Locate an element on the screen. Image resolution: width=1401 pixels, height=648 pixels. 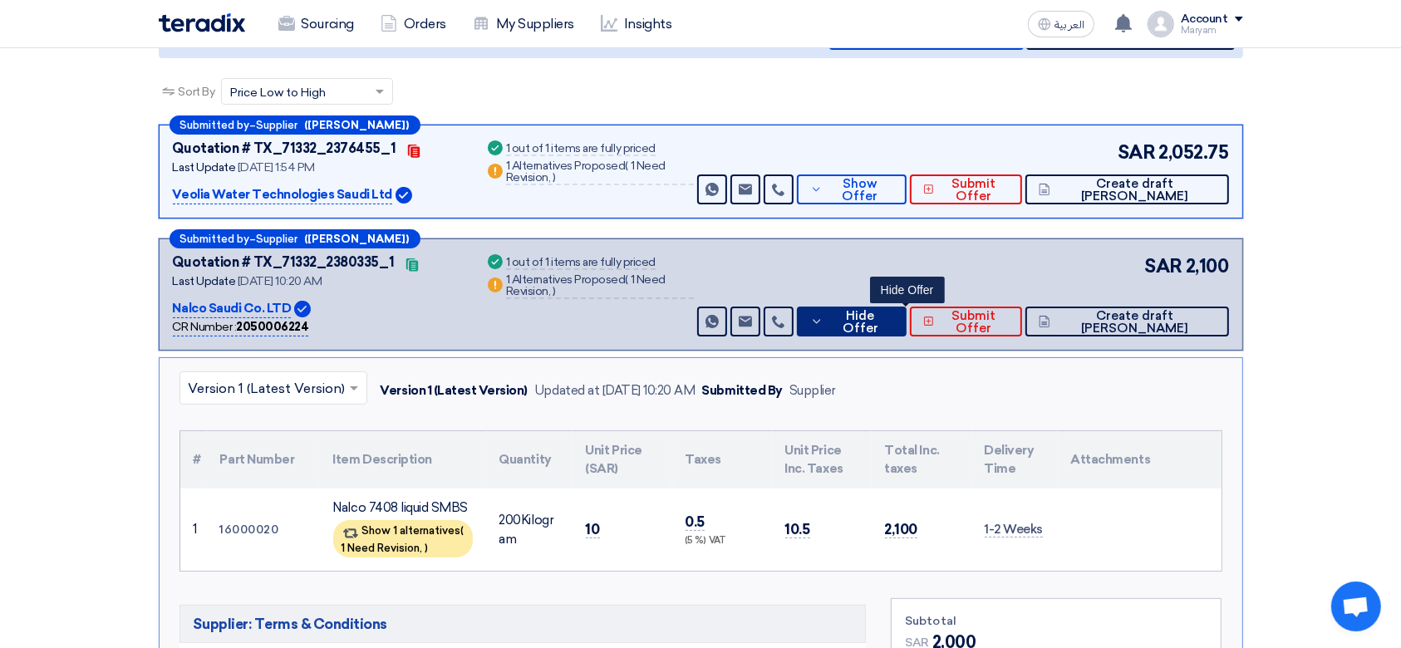
span: Price Low to High is located at coordinates (277, 92).